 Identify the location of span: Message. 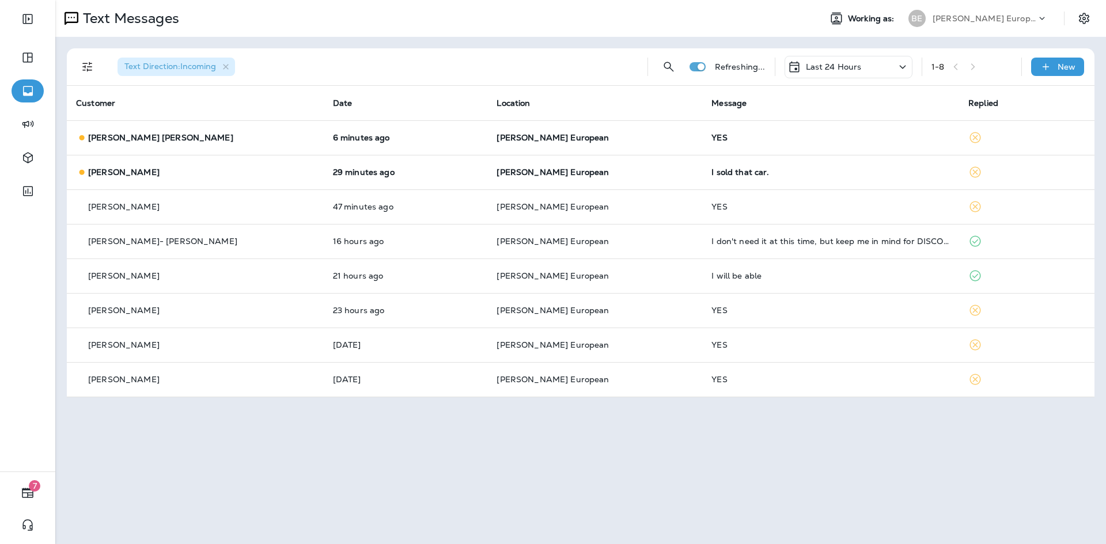
(729, 103).